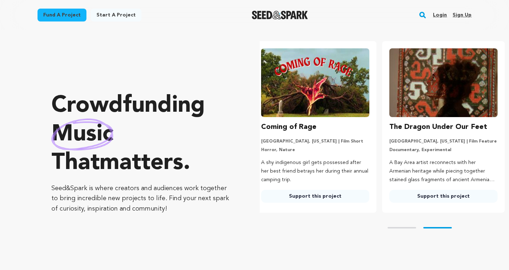 The height and width of the screenshot is (270, 509). What do you see at coordinates (315, 150) in the screenshot?
I see `p: Horror, Nature` at bounding box center [315, 150].